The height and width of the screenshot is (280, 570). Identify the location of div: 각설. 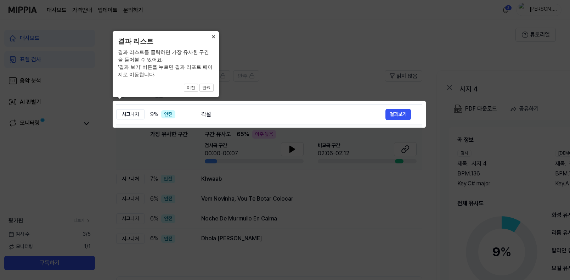
(293, 114).